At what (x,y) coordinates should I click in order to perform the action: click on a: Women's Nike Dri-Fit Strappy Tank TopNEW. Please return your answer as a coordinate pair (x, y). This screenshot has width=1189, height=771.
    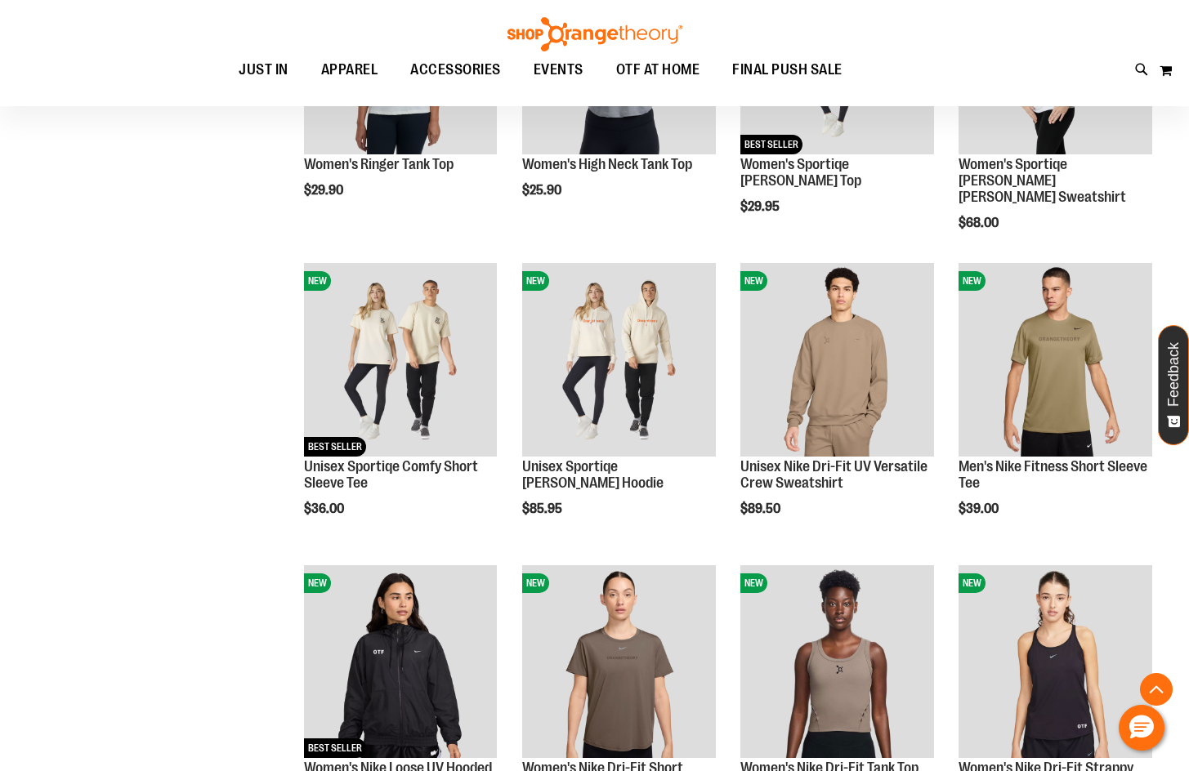
    Looking at the image, I should click on (1055, 663).